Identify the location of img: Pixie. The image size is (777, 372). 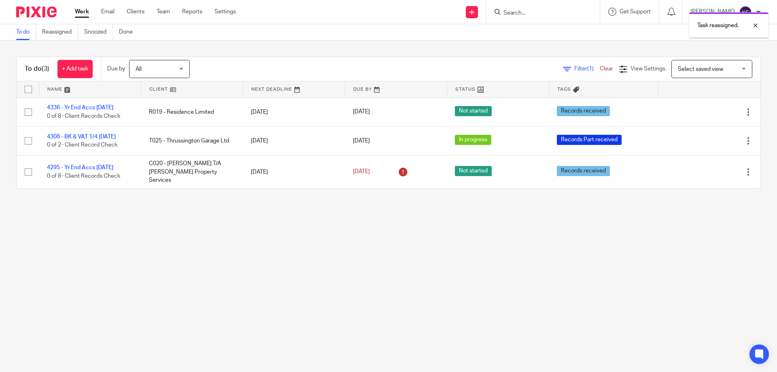
(36, 12).